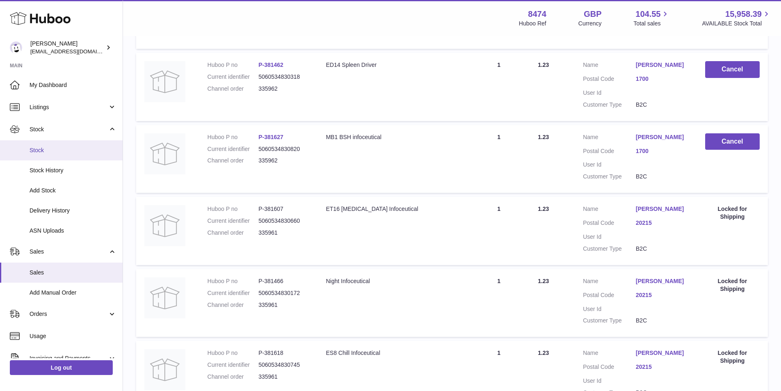 Image resolution: width=781 pixels, height=391 pixels. Describe the element at coordinates (648, 14) in the screenshot. I see `span: 104.55` at that location.